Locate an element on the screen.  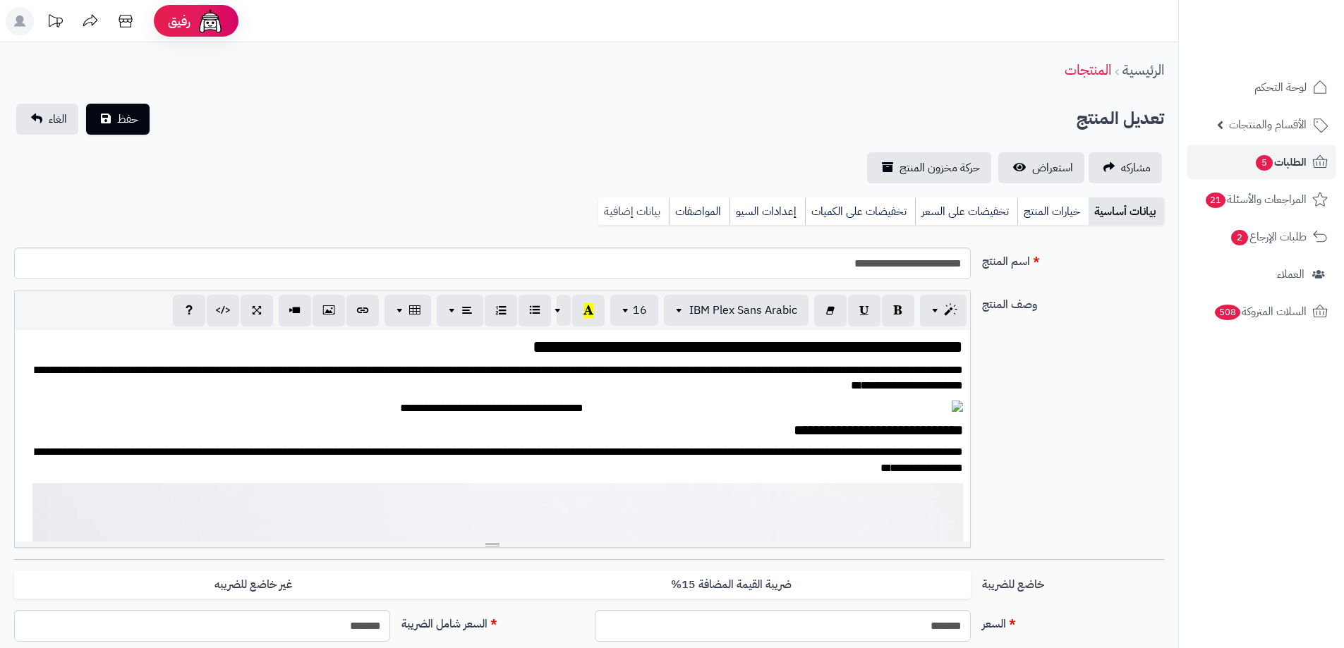
a: المواصفات is located at coordinates (699, 212).